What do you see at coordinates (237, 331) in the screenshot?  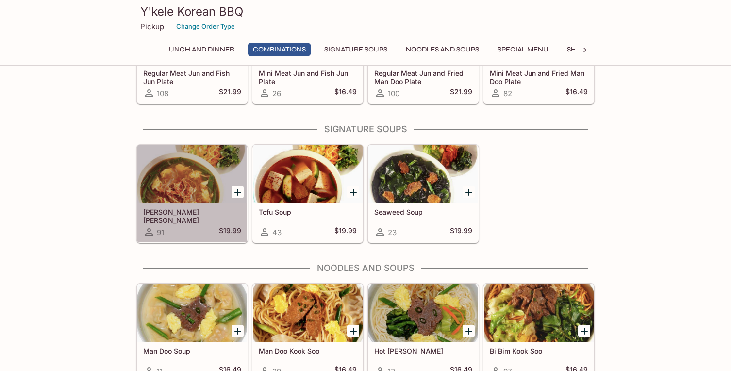 I see `button: Add Man Doo Soup` at bounding box center [237, 331].